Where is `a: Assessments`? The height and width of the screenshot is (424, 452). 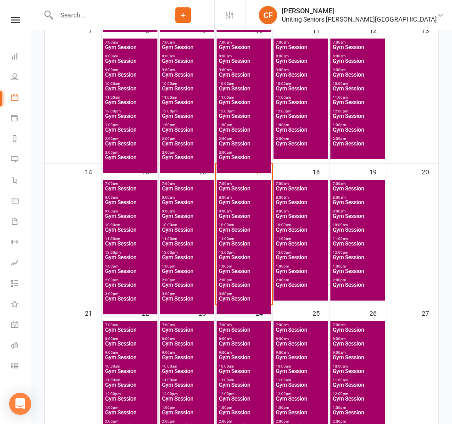 a: Assessments is located at coordinates (21, 263).